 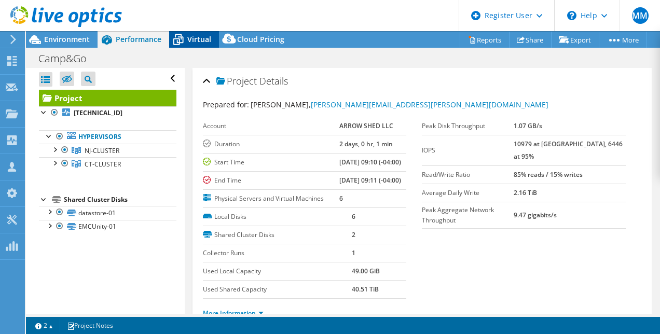 What do you see at coordinates (535, 215) in the screenshot?
I see `b: 9.47 gigabits/s` at bounding box center [535, 215].